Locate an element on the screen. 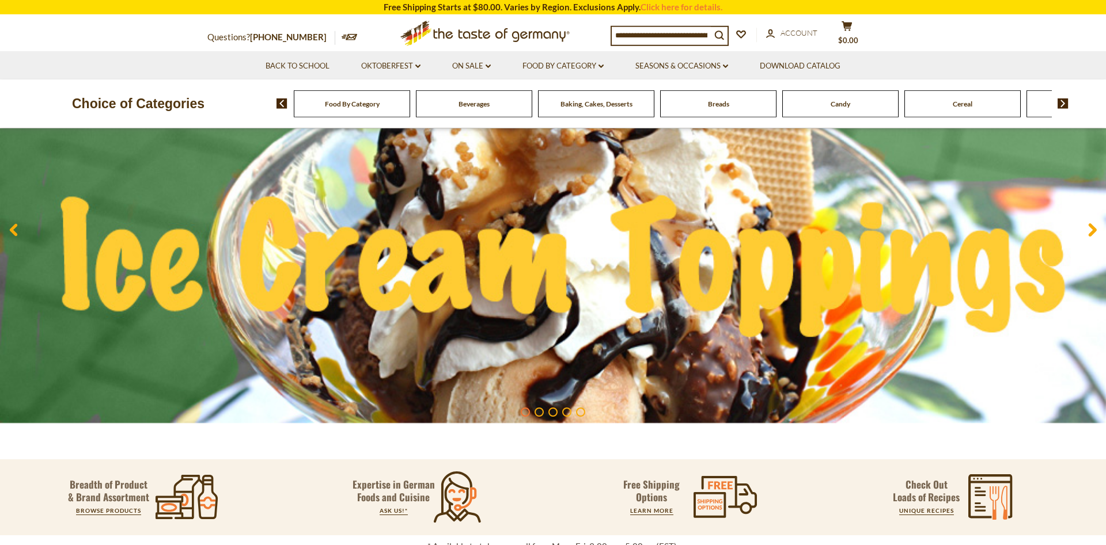  span: Food By Category is located at coordinates (352, 104).